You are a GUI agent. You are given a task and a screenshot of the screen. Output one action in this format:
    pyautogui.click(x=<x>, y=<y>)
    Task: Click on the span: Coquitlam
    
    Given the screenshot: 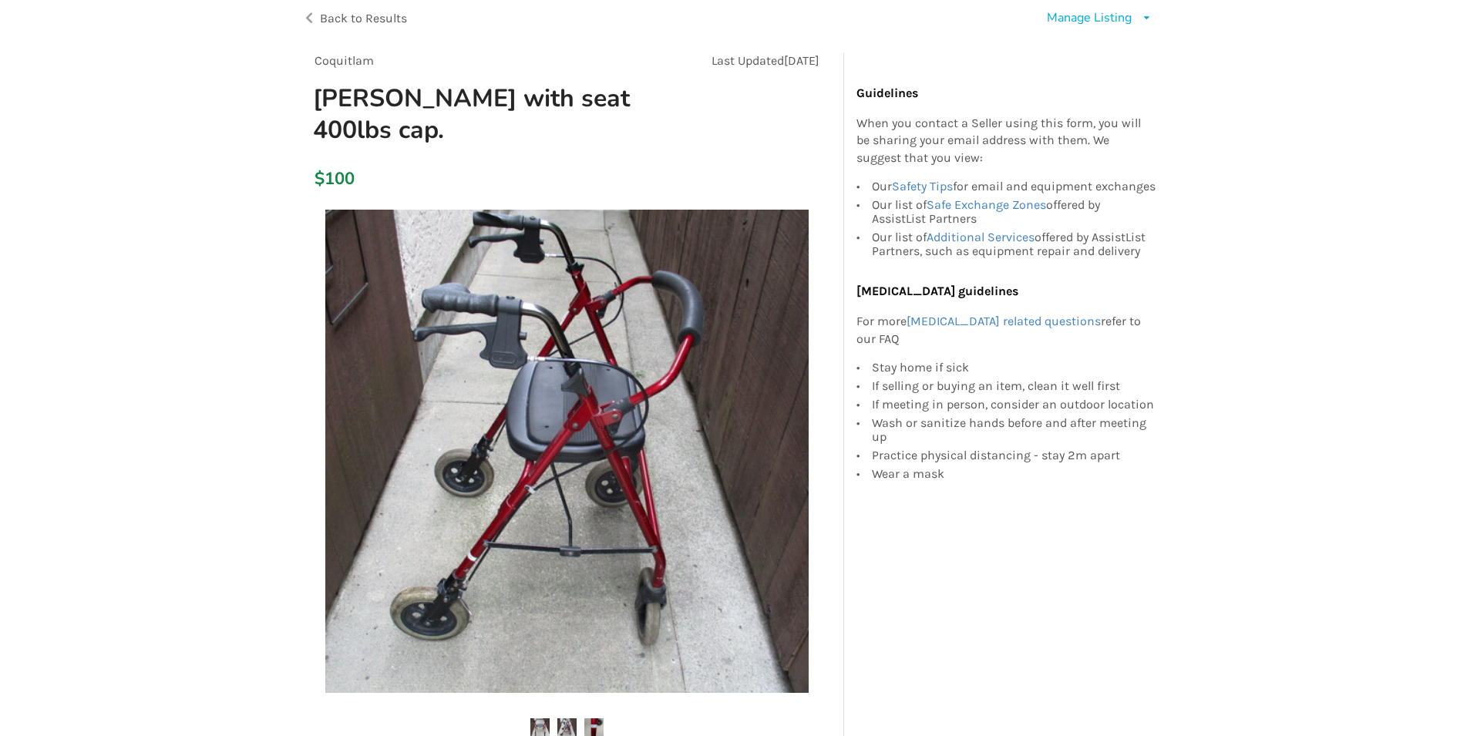 What is the action you would take?
    pyautogui.click(x=344, y=60)
    